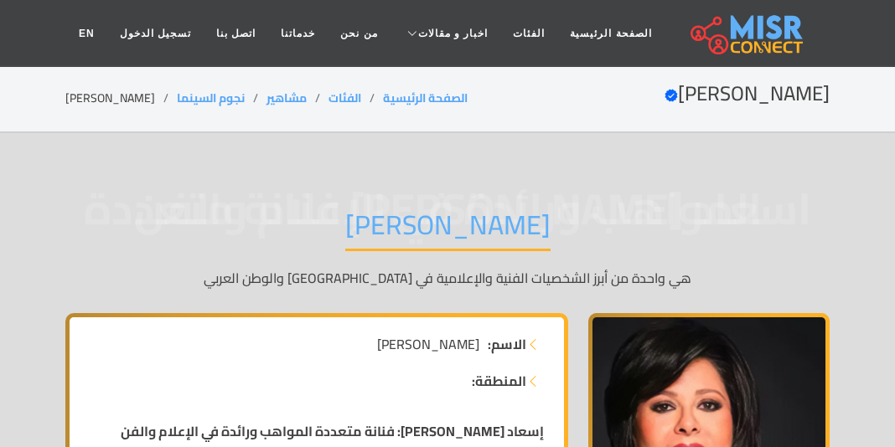 The image size is (895, 447). What do you see at coordinates (210, 98) in the screenshot?
I see `a: نجوم السينما` at bounding box center [210, 98].